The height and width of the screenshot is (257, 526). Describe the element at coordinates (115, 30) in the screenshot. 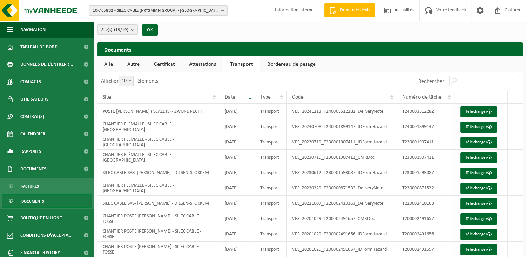

I see `span: Site(s)` at that location.